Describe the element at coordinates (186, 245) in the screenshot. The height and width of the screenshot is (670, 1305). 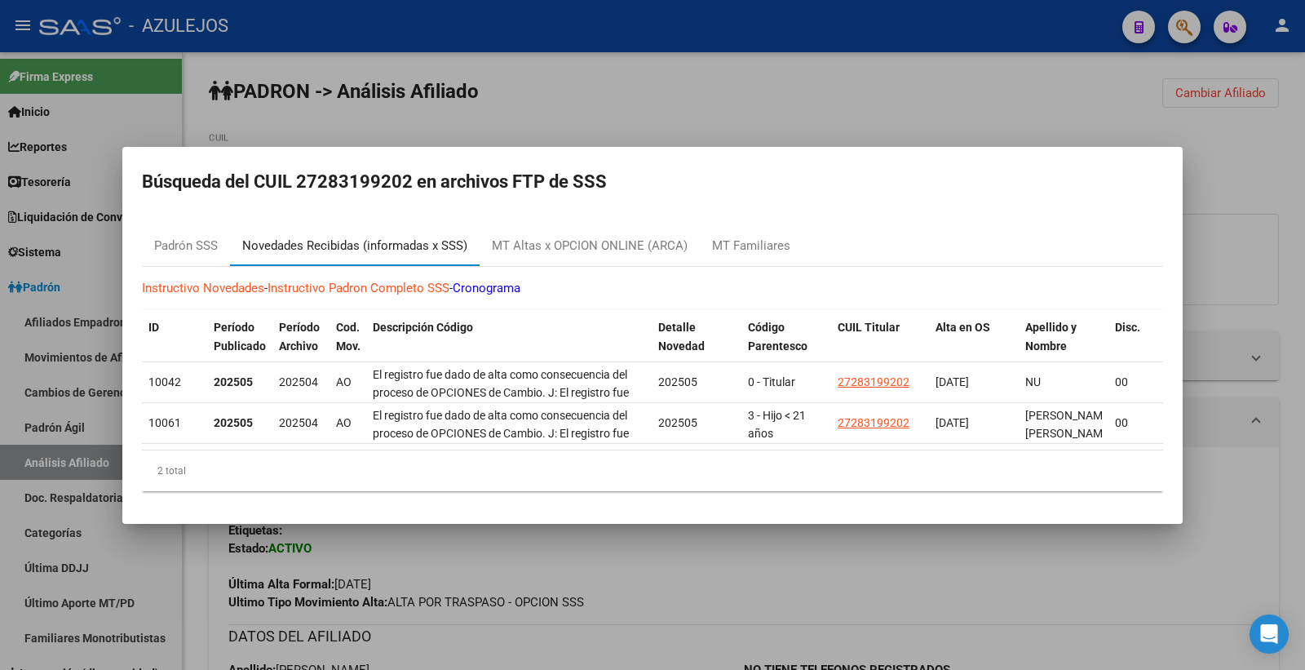
I see `div: Padrón SSS` at that location.